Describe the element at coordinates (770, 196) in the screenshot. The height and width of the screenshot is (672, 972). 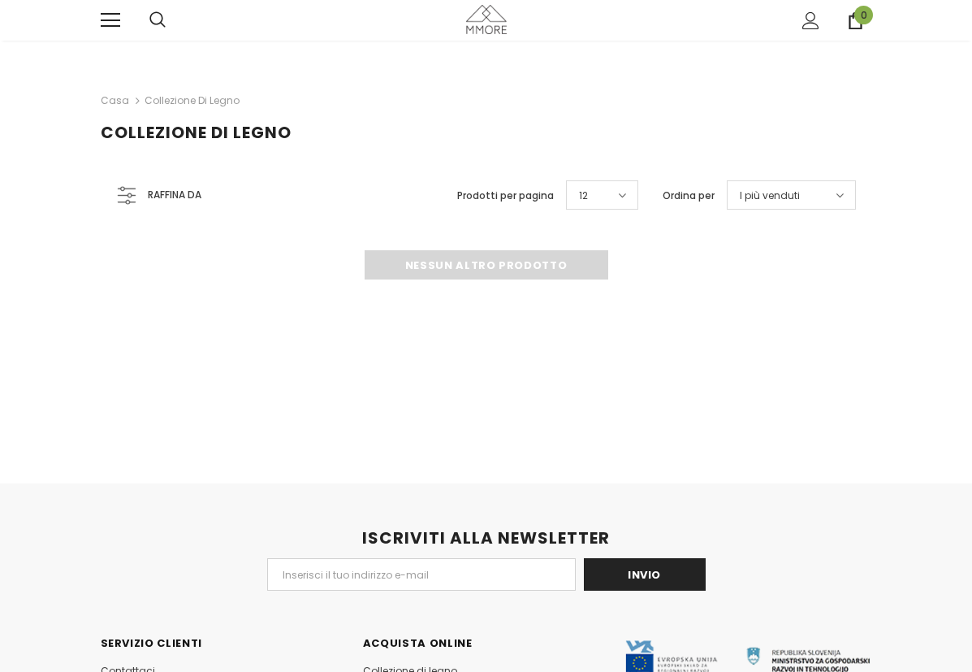
I see `span: I più venduti` at that location.